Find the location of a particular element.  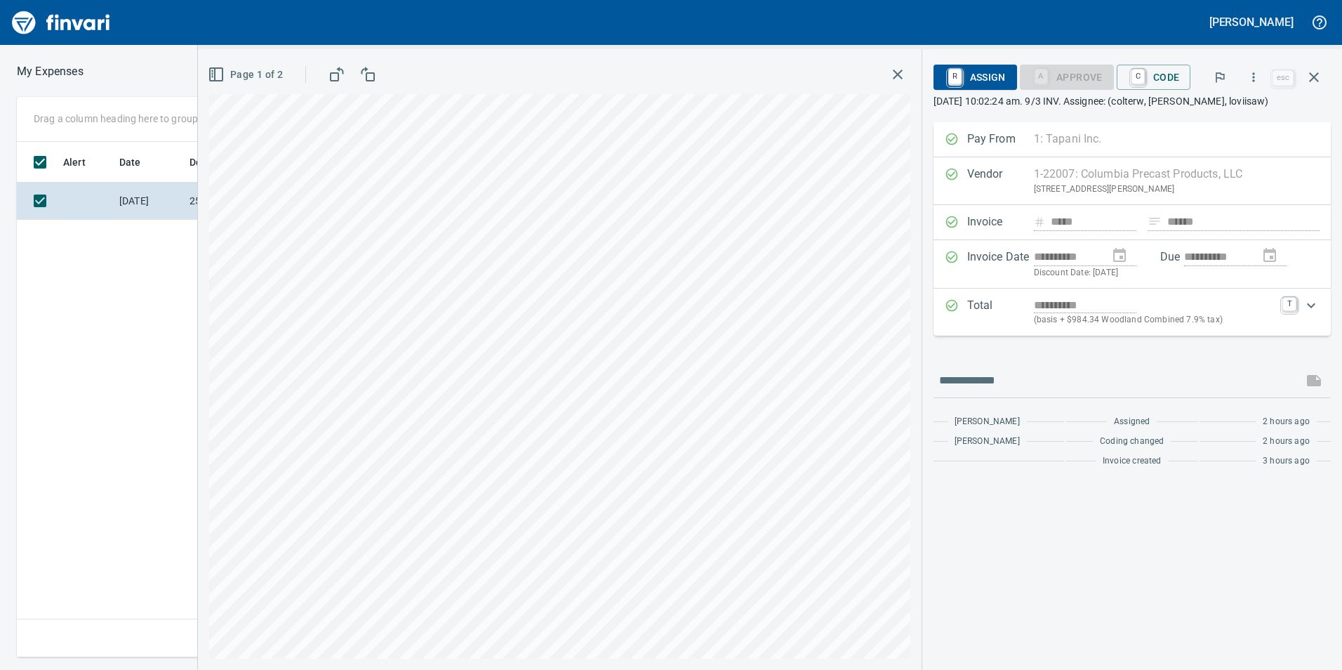

button: Page 1 of 2 is located at coordinates (246, 74).